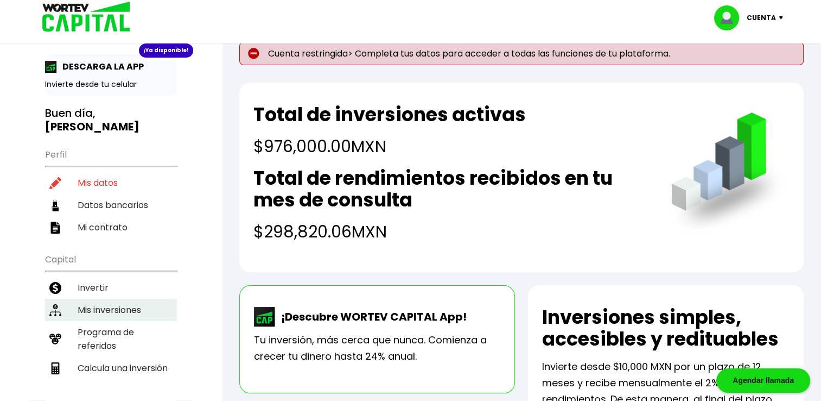 Image resolution: width=821 pixels, height=401 pixels. What do you see at coordinates (51, 67) in the screenshot?
I see `img: app-icon` at bounding box center [51, 67].